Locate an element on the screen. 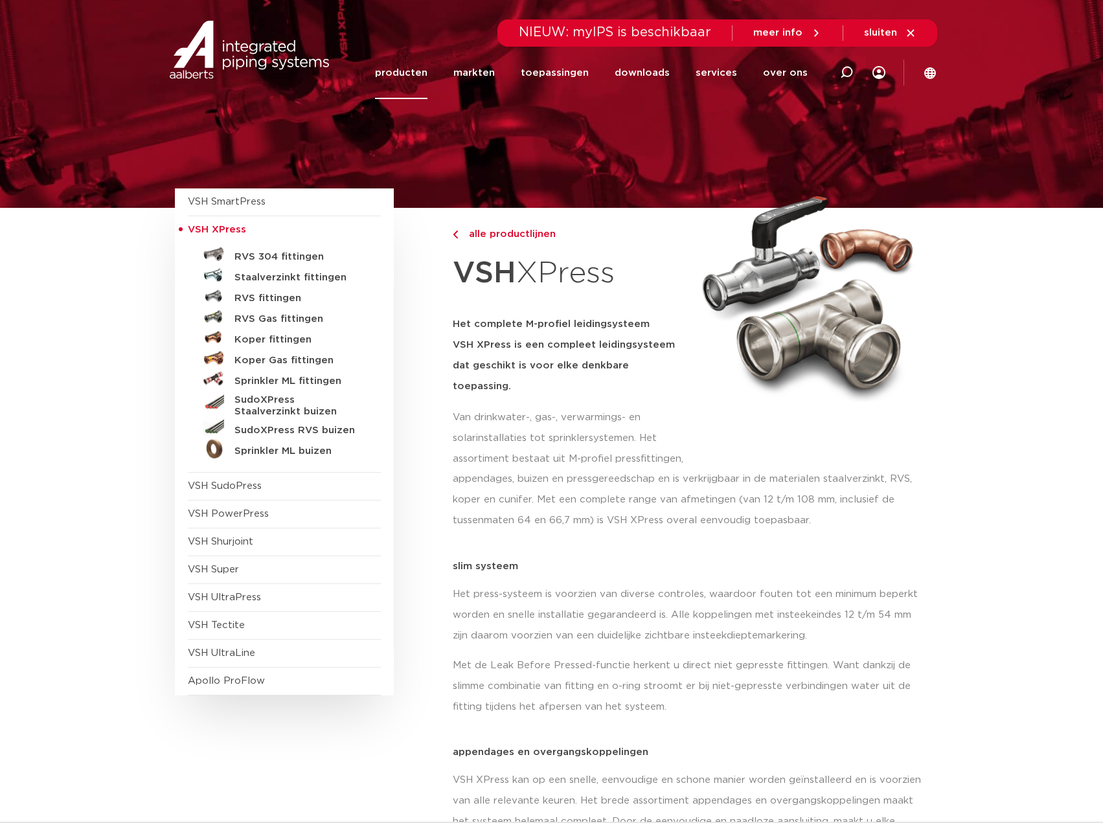 Image resolution: width=1103 pixels, height=823 pixels. a: Koper Gas fittingen is located at coordinates (284, 358).